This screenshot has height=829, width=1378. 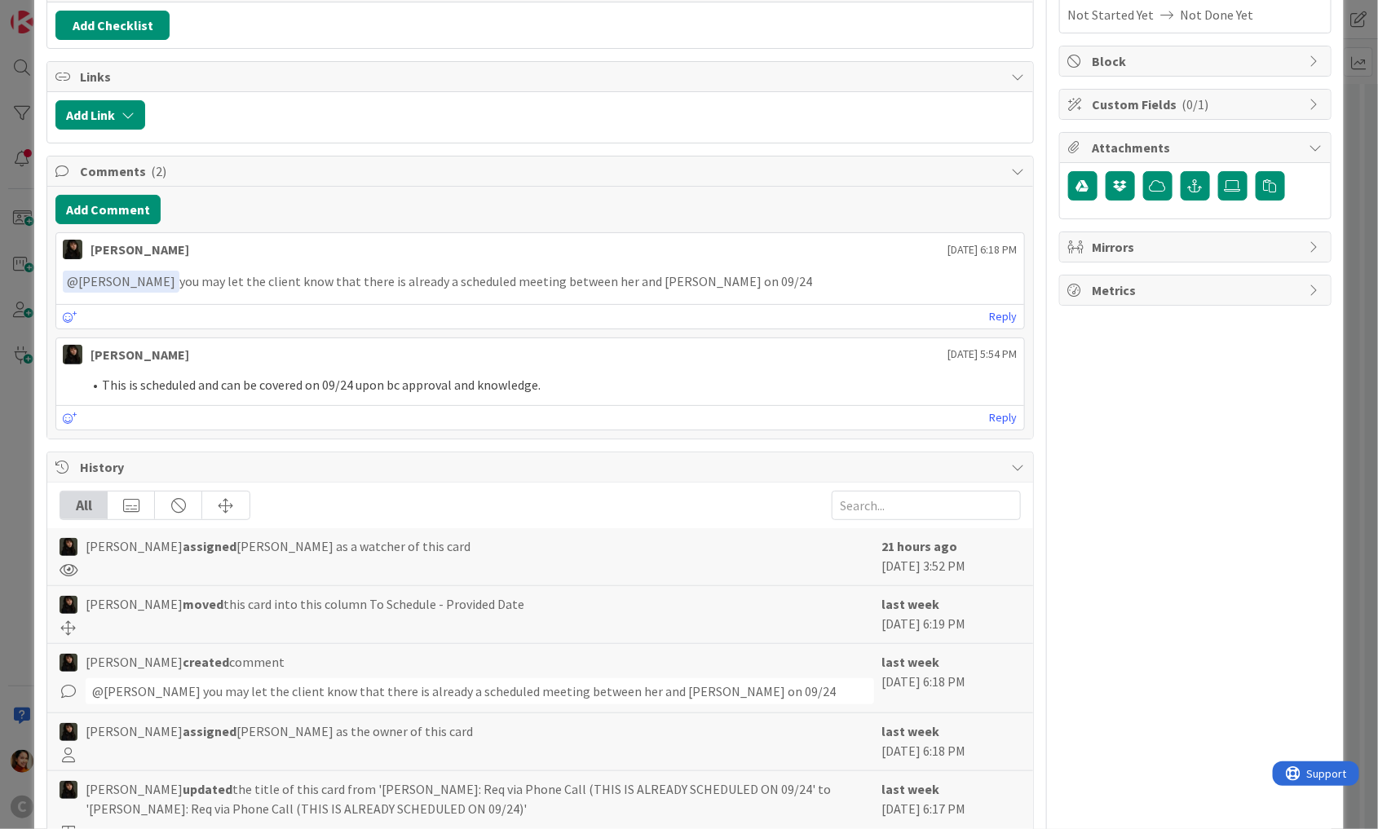 I want to click on span: Attachments, so click(x=1197, y=148).